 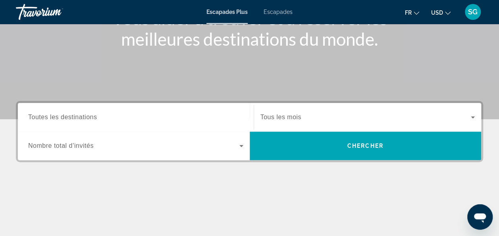 I want to click on button: Menu utilisateur, so click(x=473, y=12).